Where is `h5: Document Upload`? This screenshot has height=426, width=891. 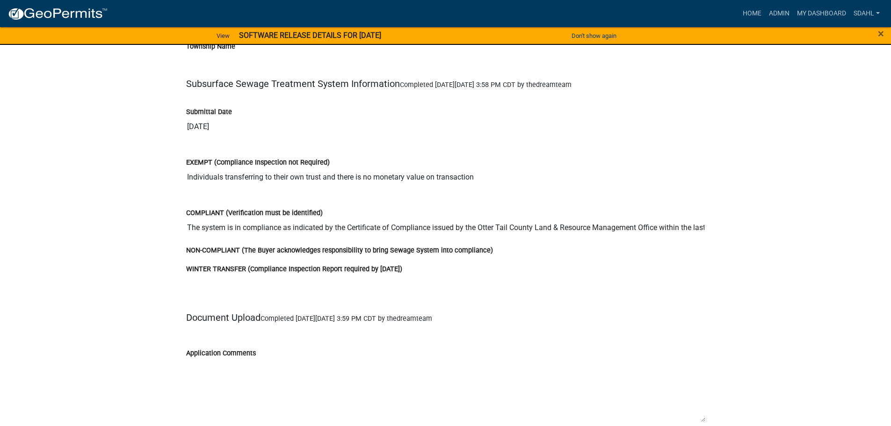
h5: Document Upload is located at coordinates (446, 317).